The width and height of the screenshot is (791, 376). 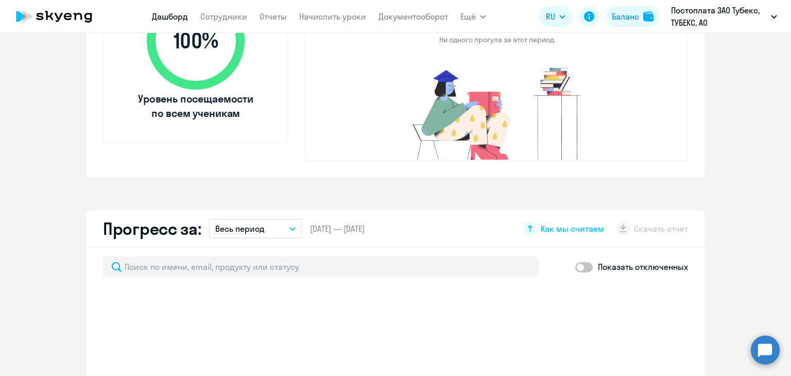 I want to click on div: Баланс, so click(x=626, y=16).